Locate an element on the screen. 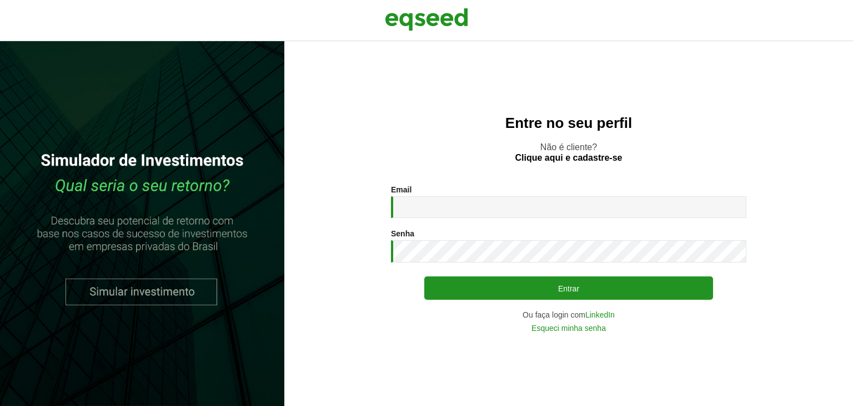 The height and width of the screenshot is (406, 853). a: Clique aqui e cadastre-se is located at coordinates (569, 158).